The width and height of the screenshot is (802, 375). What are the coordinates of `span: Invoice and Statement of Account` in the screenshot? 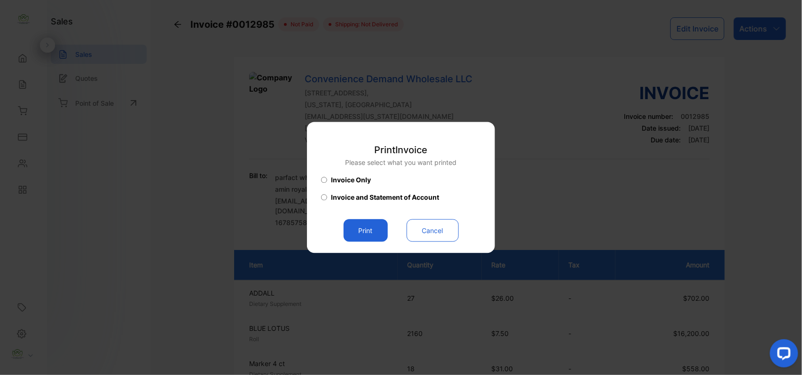 It's located at (385, 197).